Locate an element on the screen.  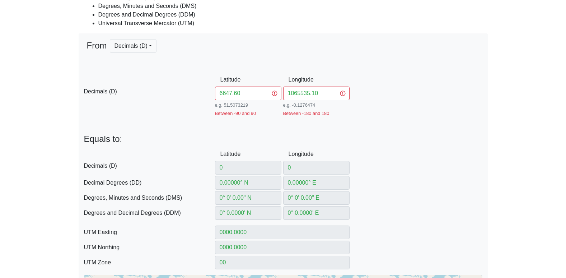
li: Degrees and Decimal Degrees (DDM) is located at coordinates (290, 15).